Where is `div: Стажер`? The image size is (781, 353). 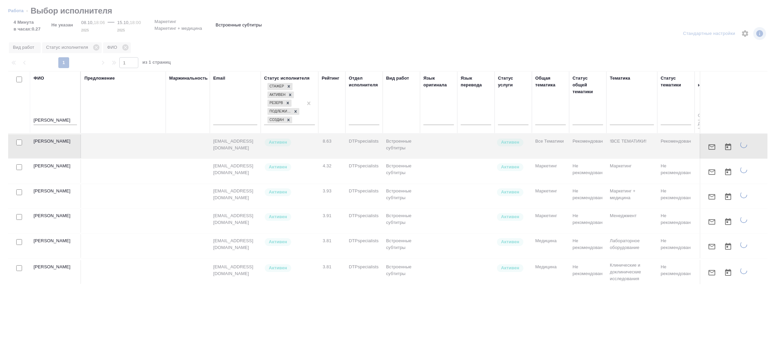
div: Стажер is located at coordinates (276, 86).